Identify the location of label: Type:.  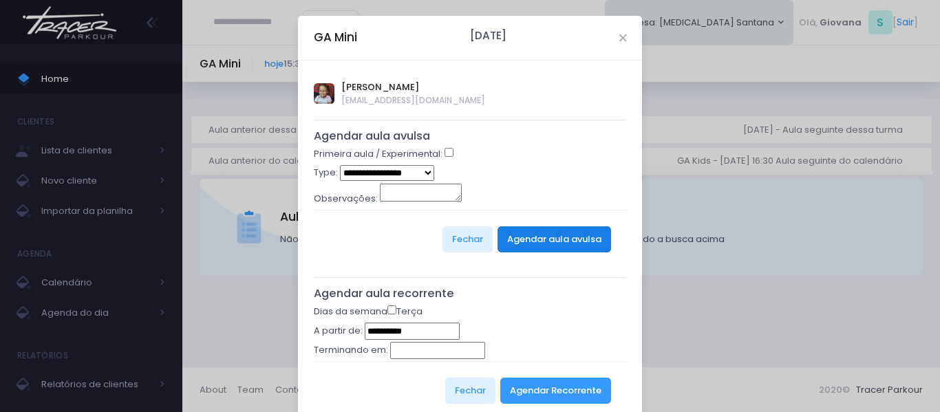
(325, 173).